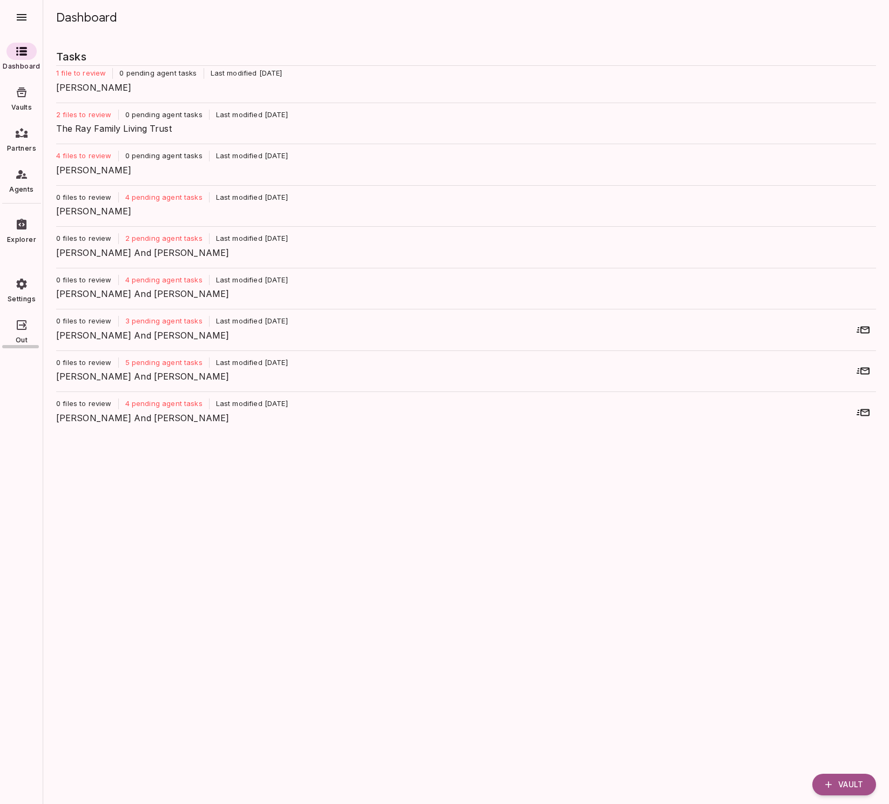 Image resolution: width=889 pixels, height=804 pixels. I want to click on span: Tasks, so click(466, 57).